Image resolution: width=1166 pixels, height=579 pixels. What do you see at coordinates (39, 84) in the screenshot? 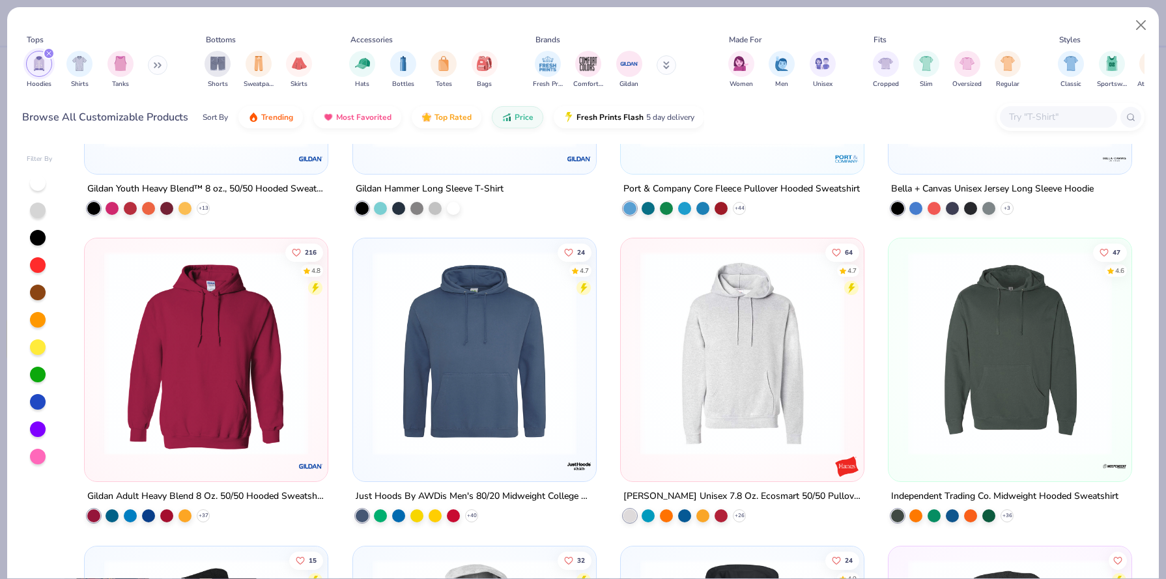
I see `span: Hoodies` at bounding box center [39, 84].